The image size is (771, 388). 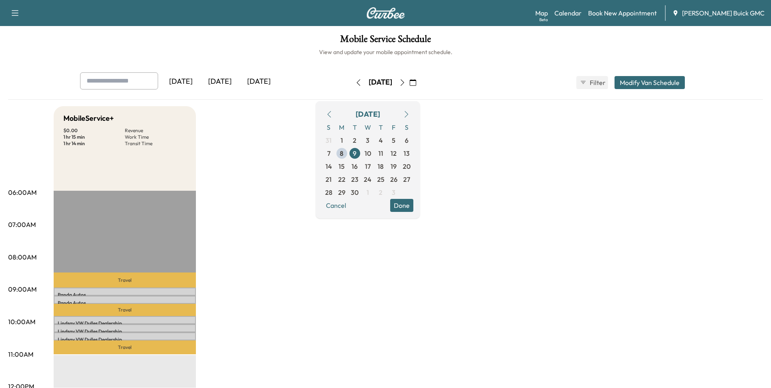 I want to click on button: Done, so click(x=401, y=205).